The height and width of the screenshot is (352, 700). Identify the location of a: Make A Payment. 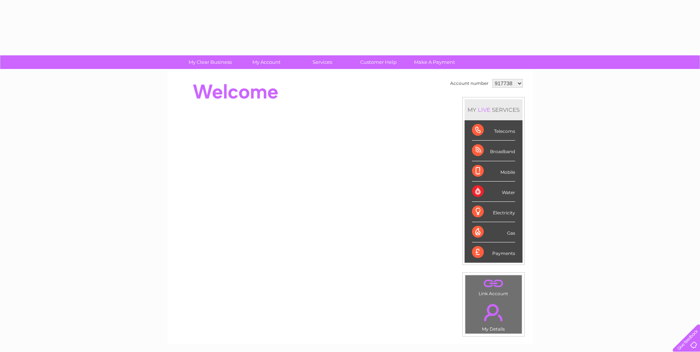
(435, 62).